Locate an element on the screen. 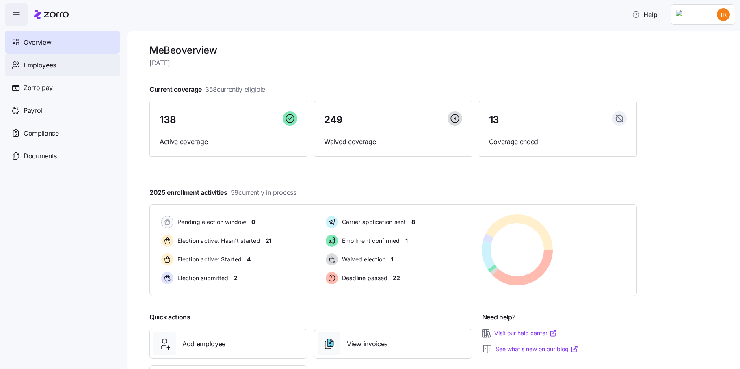 The image size is (740, 369). span: 0 is located at coordinates (253, 222).